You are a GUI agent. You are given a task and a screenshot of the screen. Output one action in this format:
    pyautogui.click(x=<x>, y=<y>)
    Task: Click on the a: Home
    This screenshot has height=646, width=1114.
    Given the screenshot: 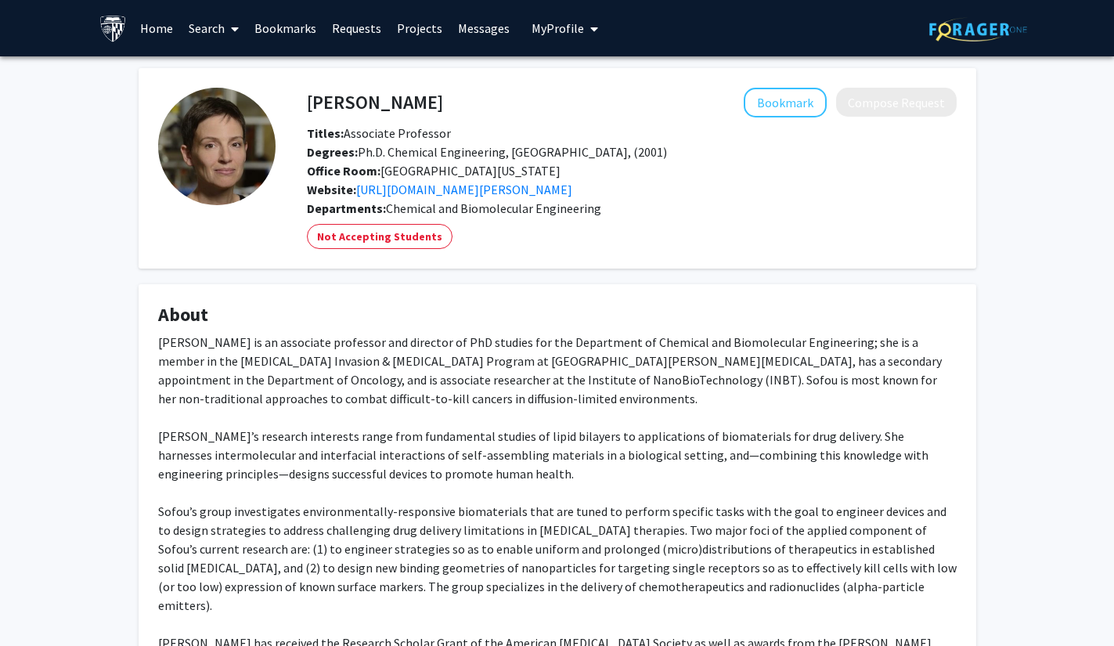 What is the action you would take?
    pyautogui.click(x=157, y=28)
    